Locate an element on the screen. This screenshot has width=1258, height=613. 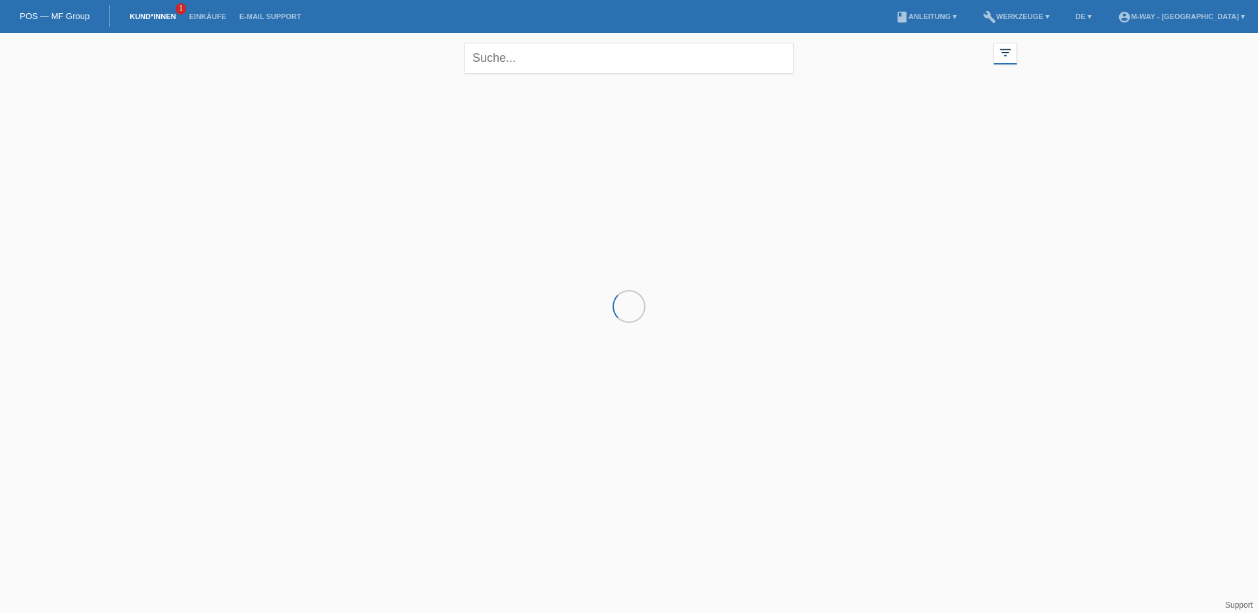
a: bookAnleitung ▾ is located at coordinates (925, 16).